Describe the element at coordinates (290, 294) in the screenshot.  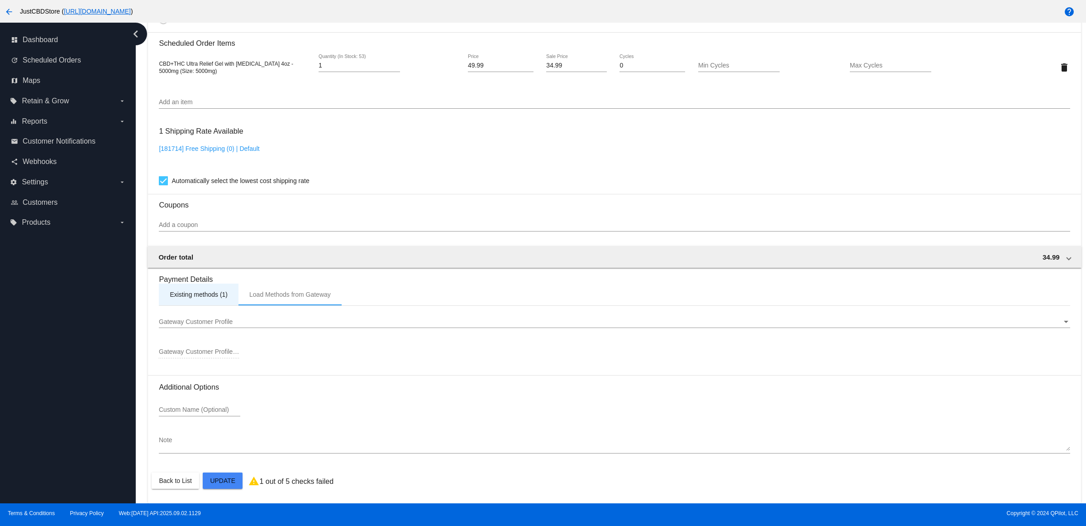
I see `div: Load Methods from Gateway` at that location.